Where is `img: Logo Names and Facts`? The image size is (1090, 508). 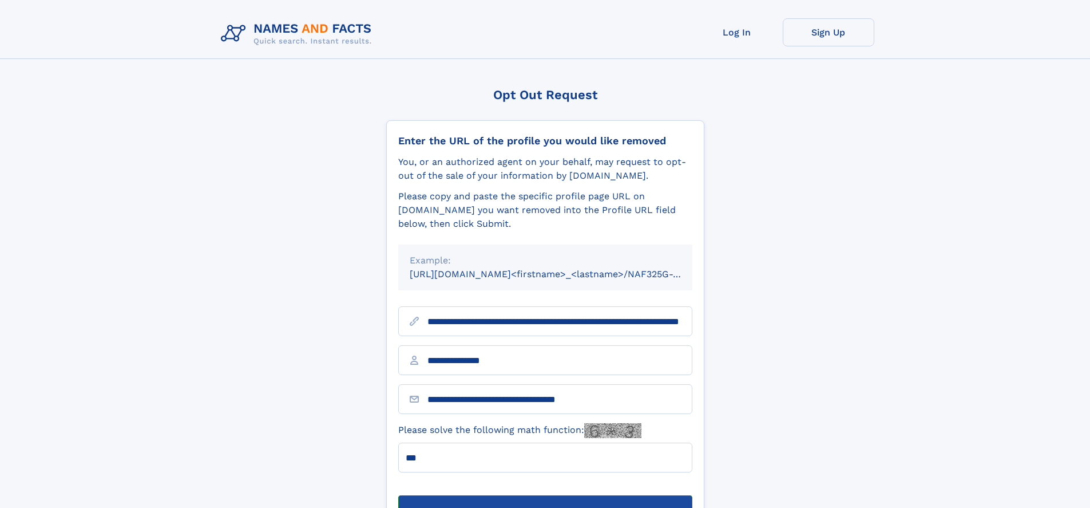
img: Logo Names and Facts is located at coordinates (299, 34).